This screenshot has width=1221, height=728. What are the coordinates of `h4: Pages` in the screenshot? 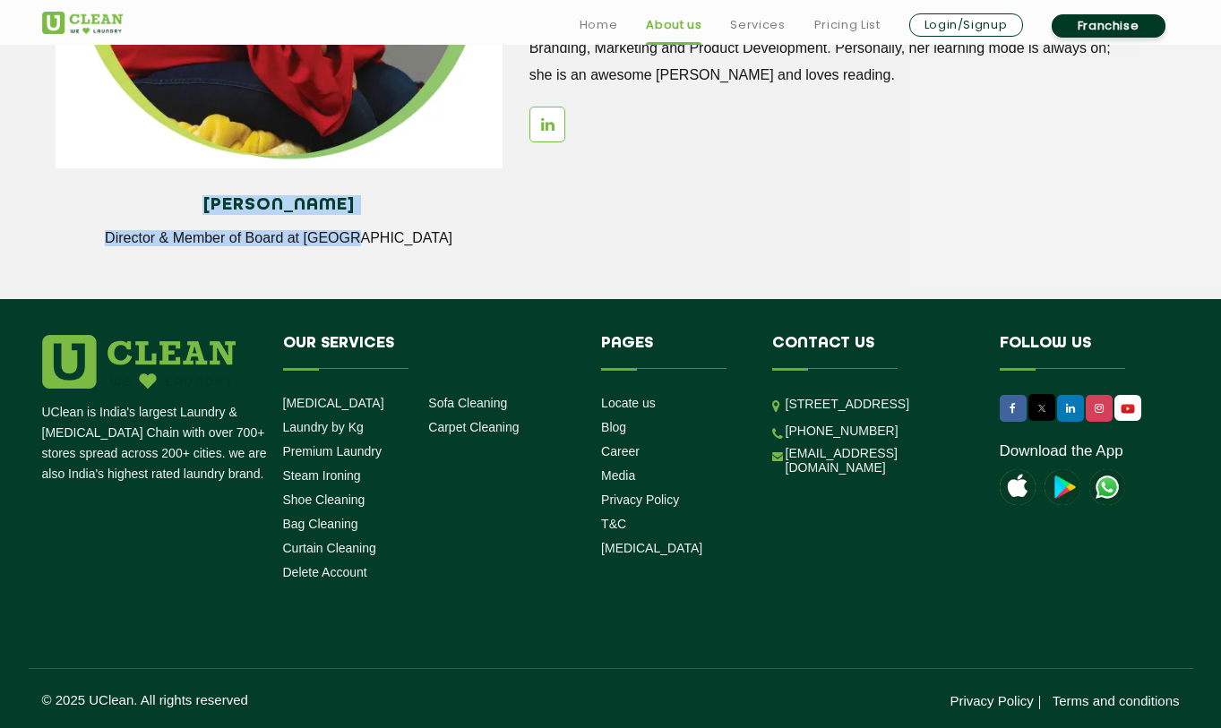 It's located at (673, 352).